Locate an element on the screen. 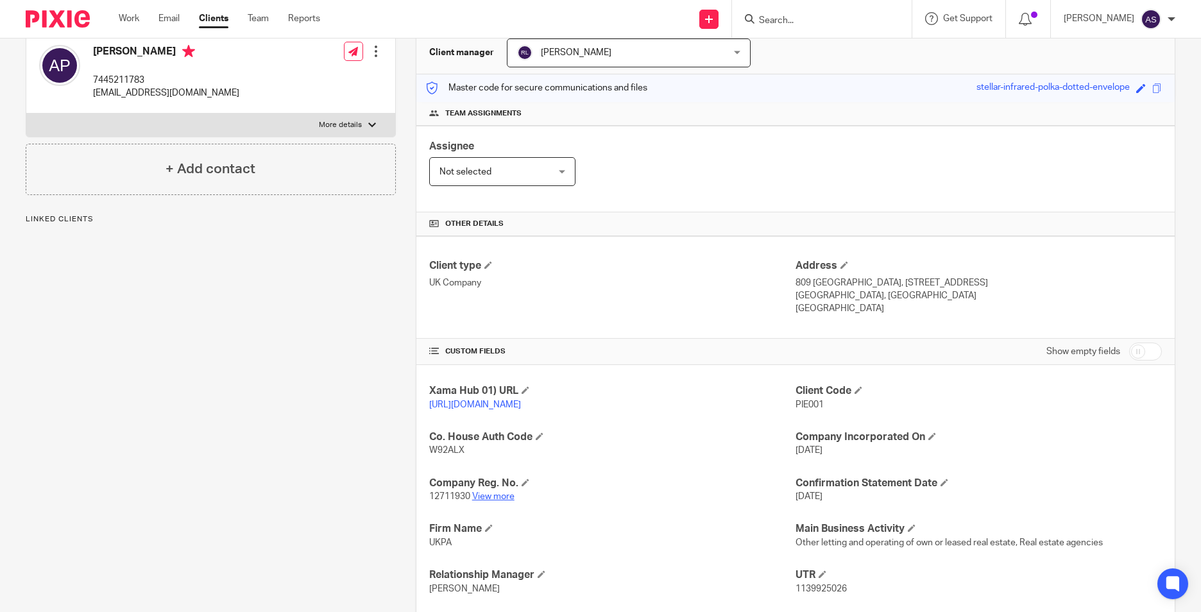 This screenshot has height=612, width=1201. a: Clients is located at coordinates (214, 19).